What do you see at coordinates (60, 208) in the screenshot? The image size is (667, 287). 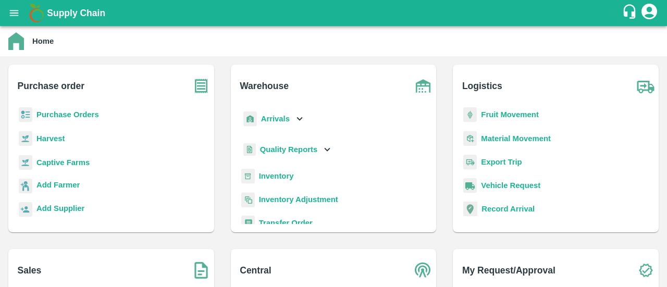 I see `b: Add Supplier` at bounding box center [60, 208].